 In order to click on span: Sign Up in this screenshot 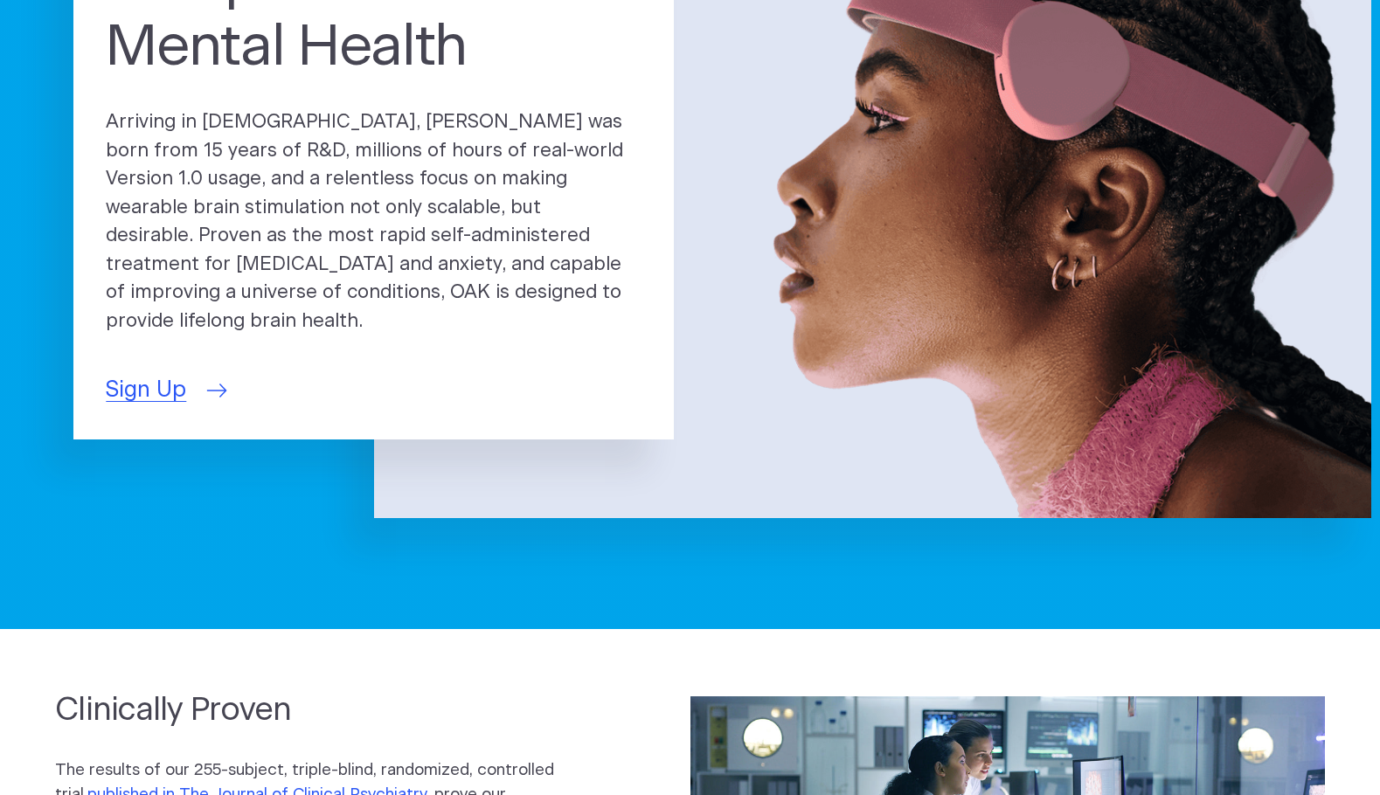, I will do `click(146, 391)`.